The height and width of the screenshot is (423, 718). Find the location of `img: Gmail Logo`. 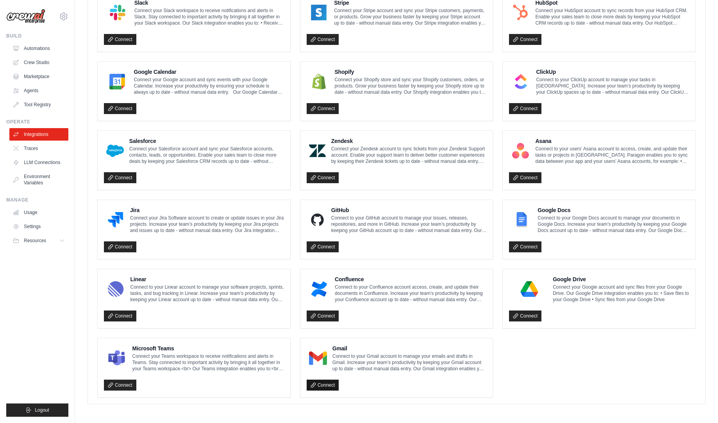

img: Gmail Logo is located at coordinates (318, 358).